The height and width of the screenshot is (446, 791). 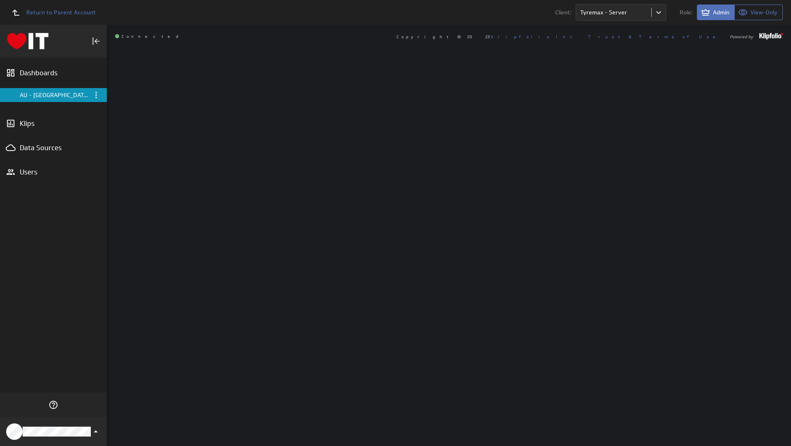 I want to click on div: Users, so click(x=53, y=172).